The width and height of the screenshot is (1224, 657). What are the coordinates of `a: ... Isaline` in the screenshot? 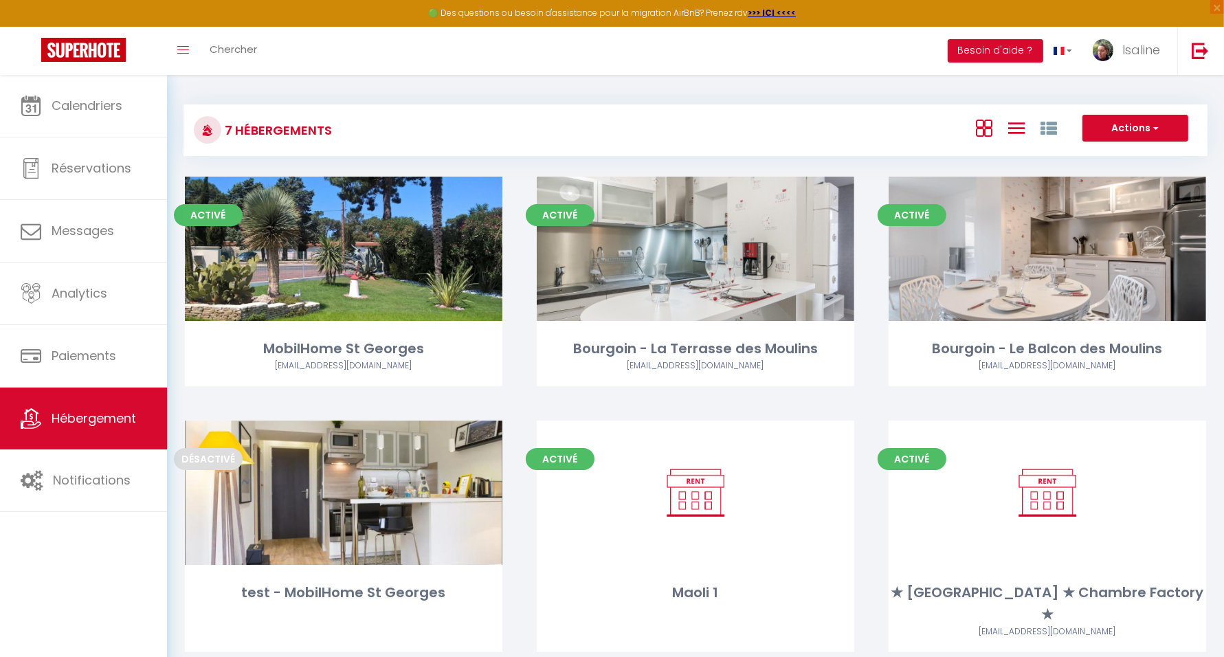 It's located at (1130, 51).